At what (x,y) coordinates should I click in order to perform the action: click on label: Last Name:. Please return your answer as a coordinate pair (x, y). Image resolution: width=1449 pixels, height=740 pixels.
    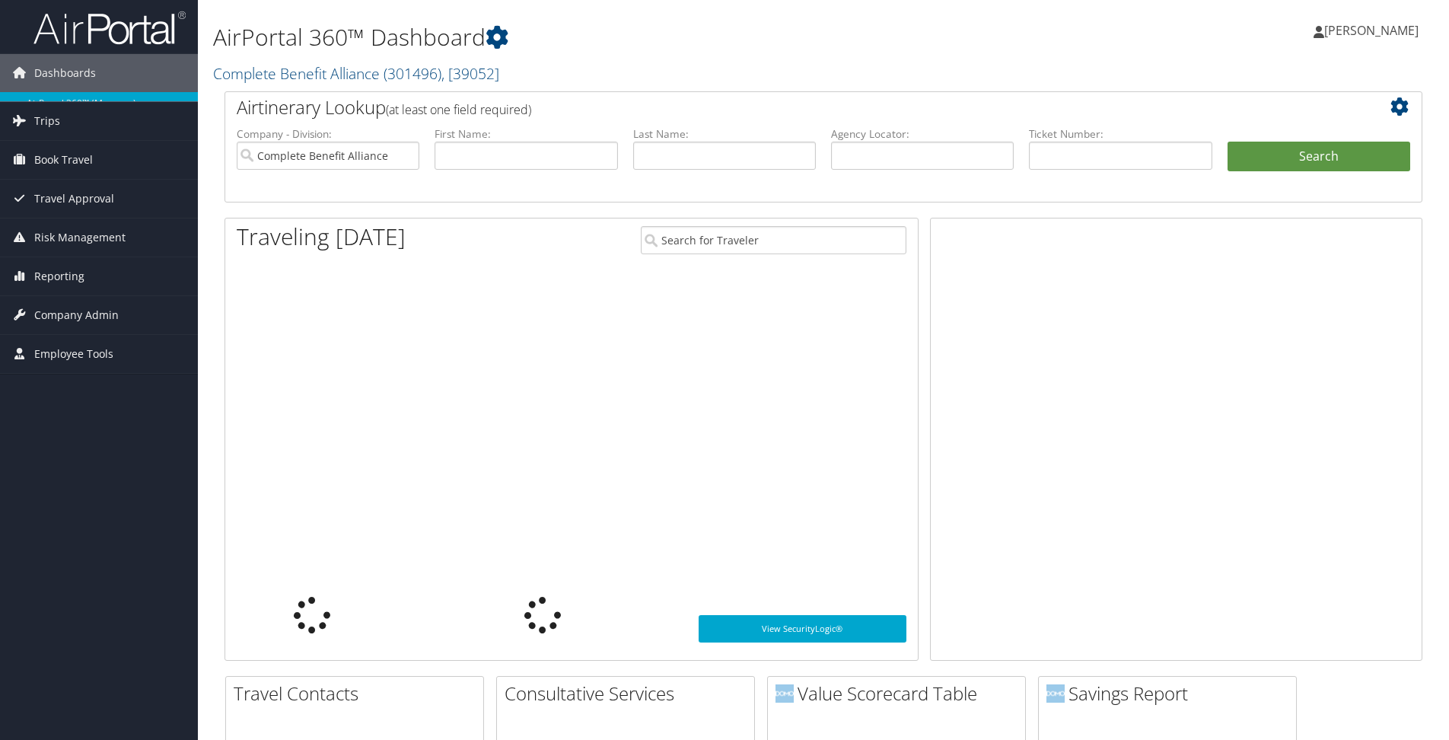
    Looking at the image, I should click on (724, 134).